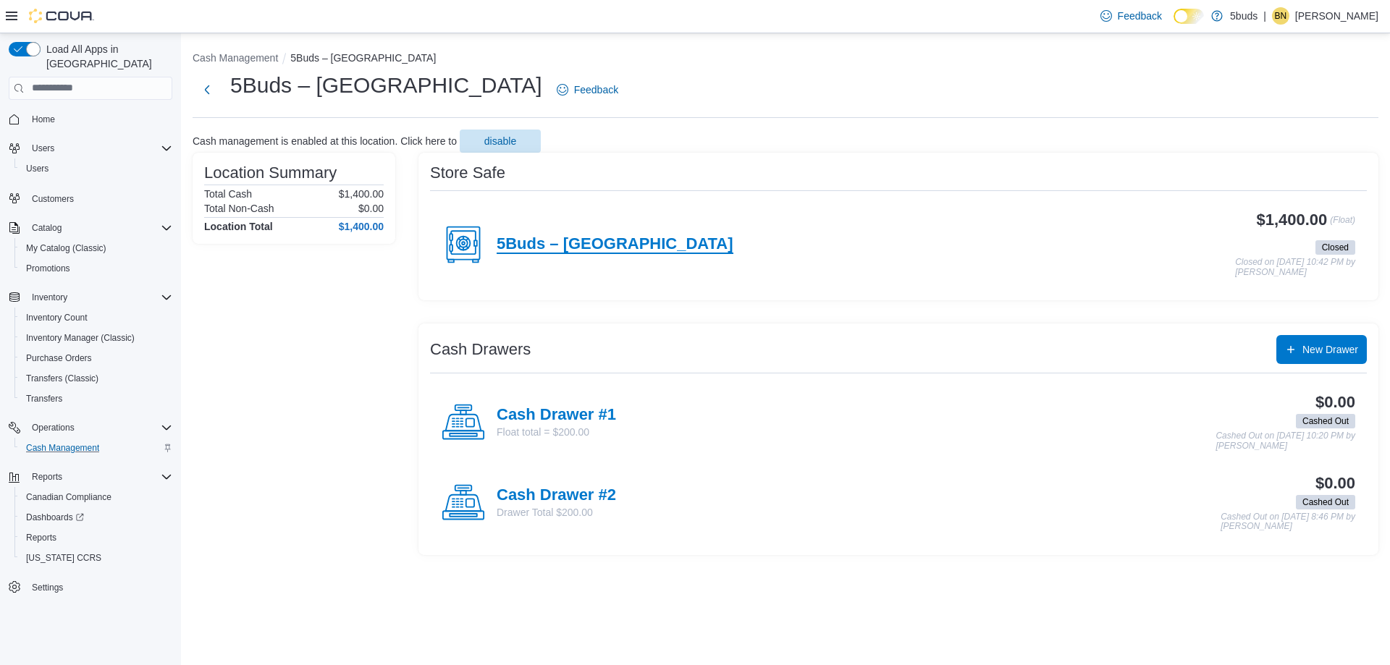  Describe the element at coordinates (239, 209) in the screenshot. I see `h6: Total Non-Cash` at that location.